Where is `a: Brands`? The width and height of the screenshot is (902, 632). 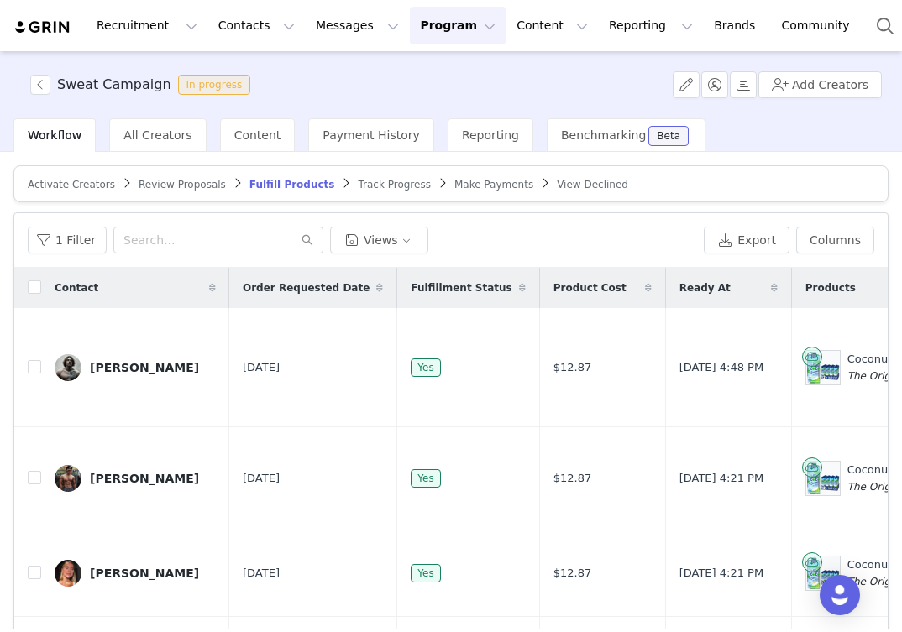
a: Brands is located at coordinates (737, 25).